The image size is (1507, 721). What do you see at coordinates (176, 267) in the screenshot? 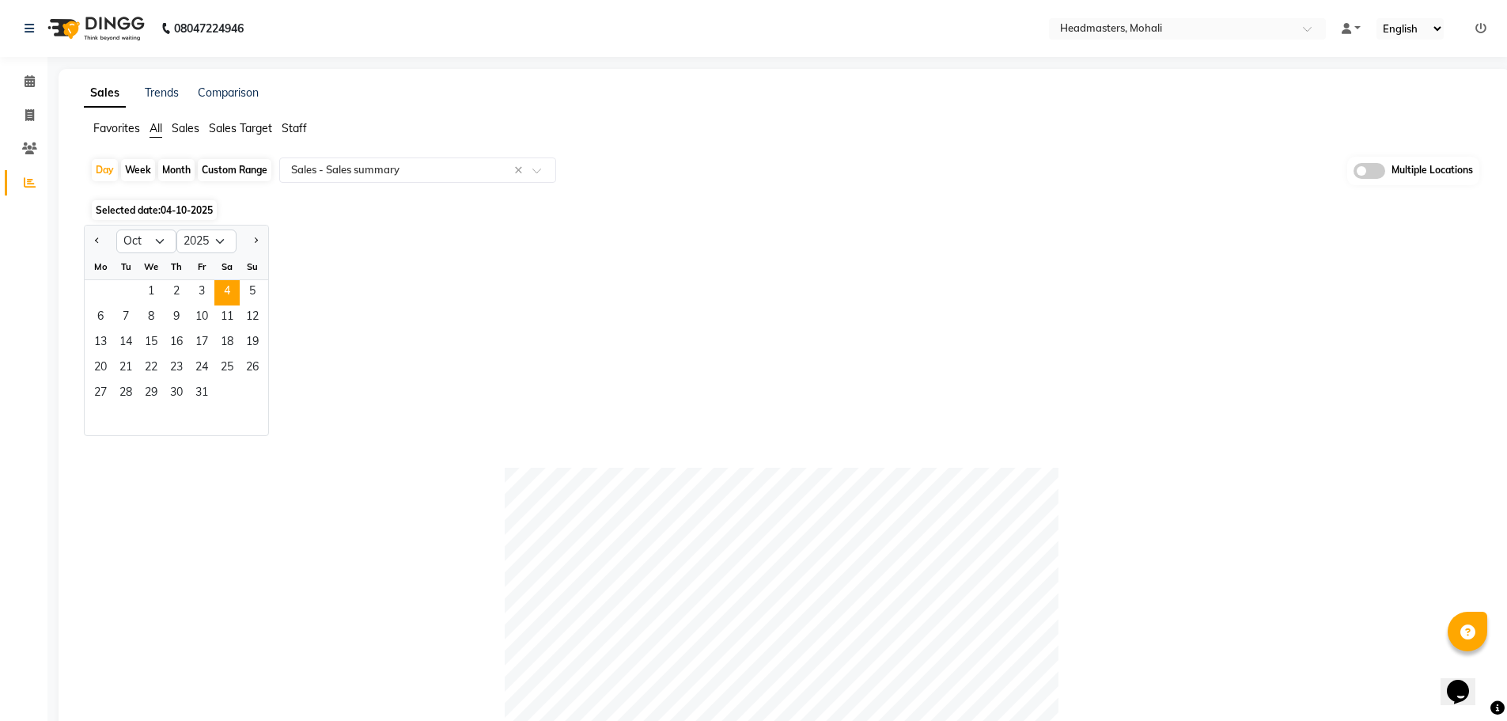
I see `div: Th` at bounding box center [176, 267].